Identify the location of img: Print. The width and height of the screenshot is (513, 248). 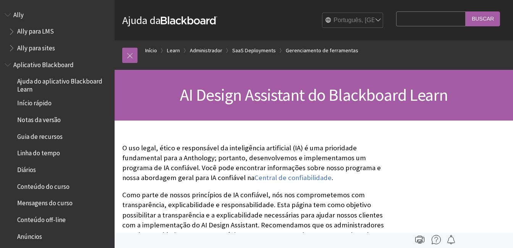
(420, 240).